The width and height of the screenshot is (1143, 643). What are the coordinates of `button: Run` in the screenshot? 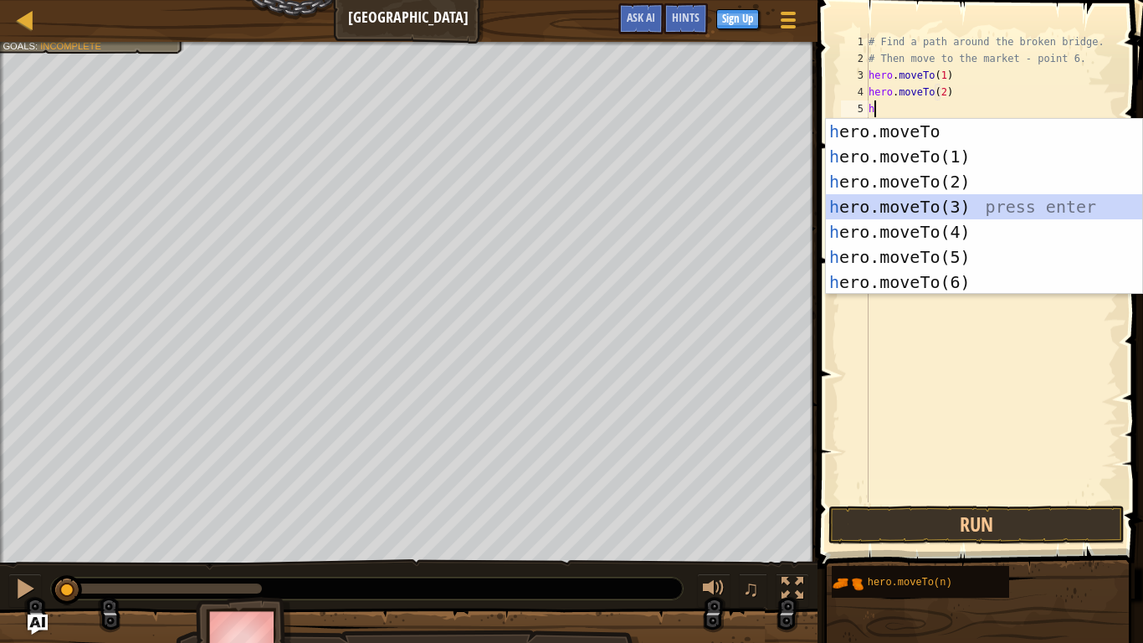 It's located at (977, 525).